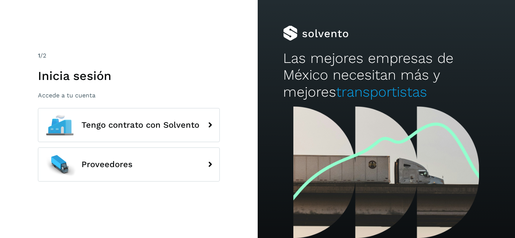  Describe the element at coordinates (129, 164) in the screenshot. I see `button: Proveedores` at that location.